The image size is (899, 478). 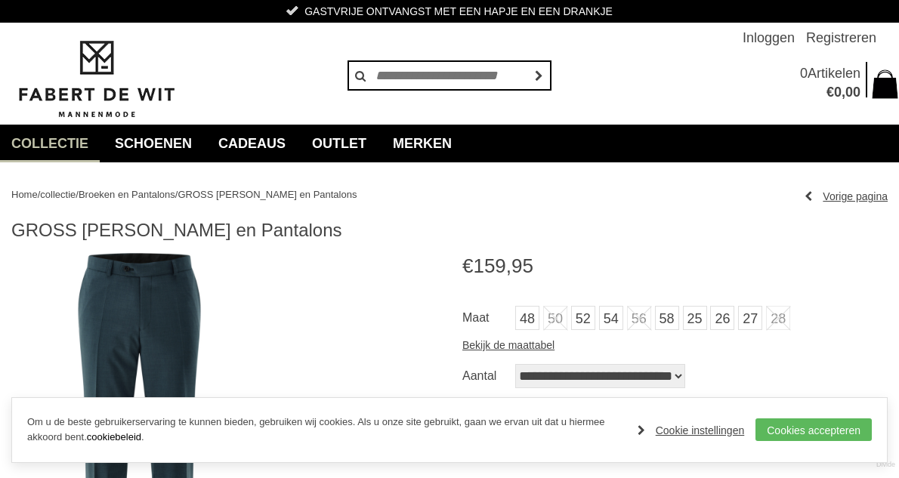 What do you see at coordinates (522, 266) in the screenshot?
I see `span: 95` at bounding box center [522, 266].